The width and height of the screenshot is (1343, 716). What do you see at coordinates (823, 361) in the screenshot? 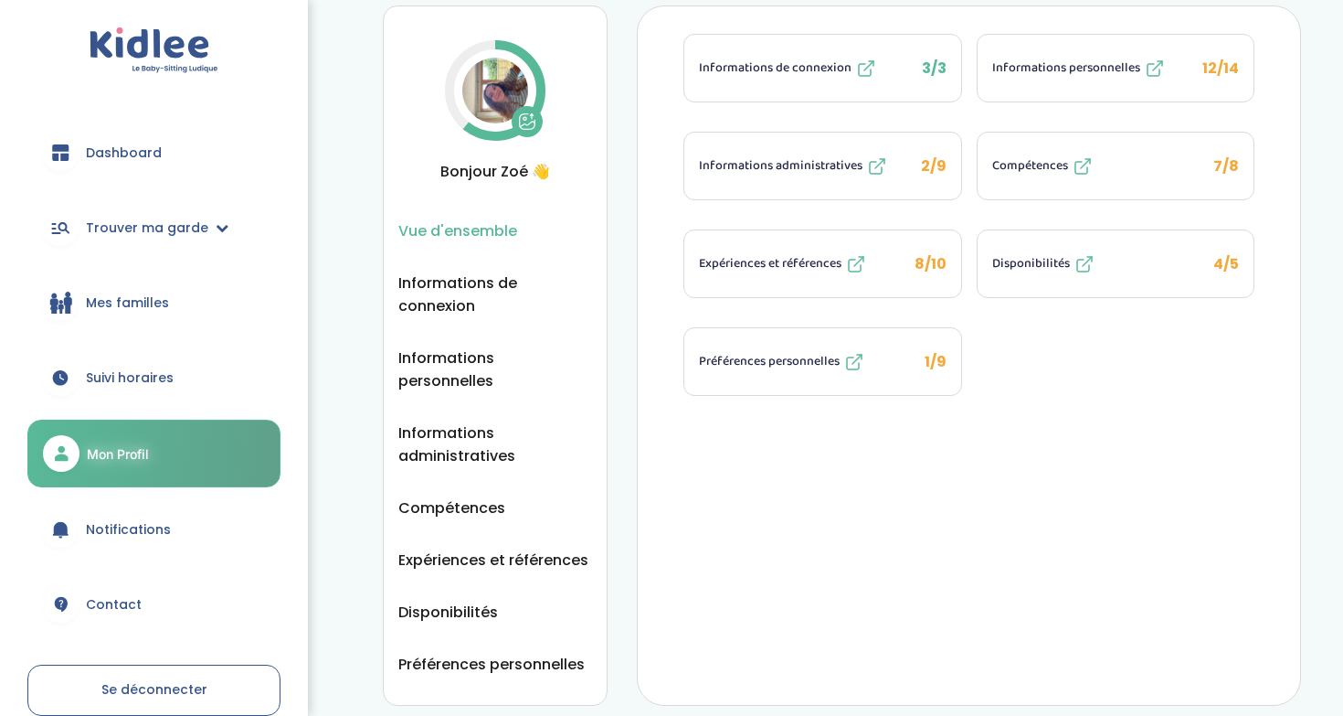
I see `li: 1/9` at bounding box center [823, 361].